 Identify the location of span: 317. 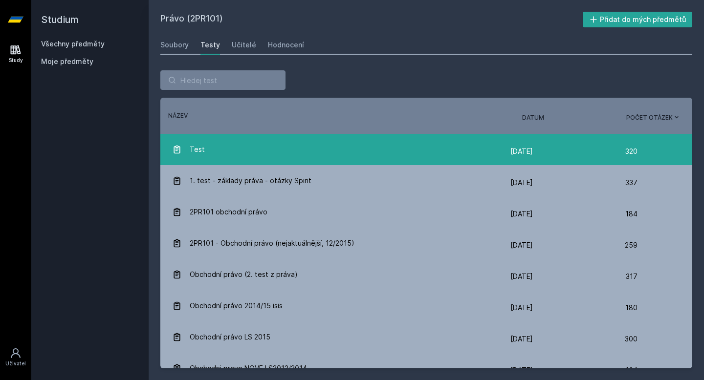
(631, 277).